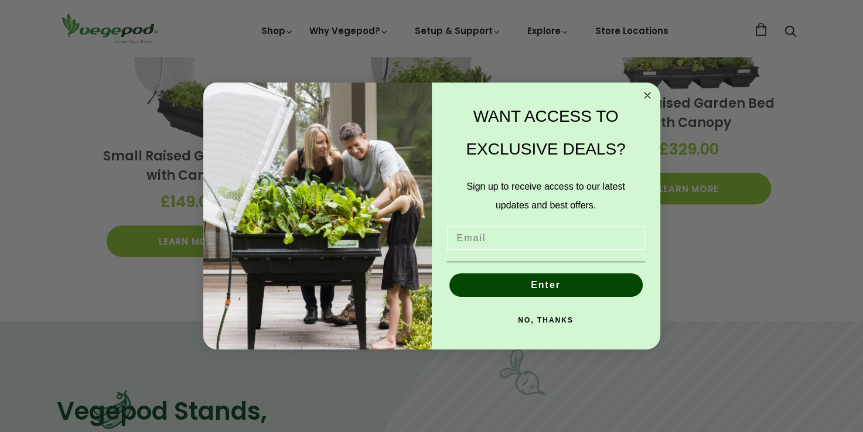  I want to click on span: WANT ACCESS TO EXCLUSIVE DEALS?, so click(545, 132).